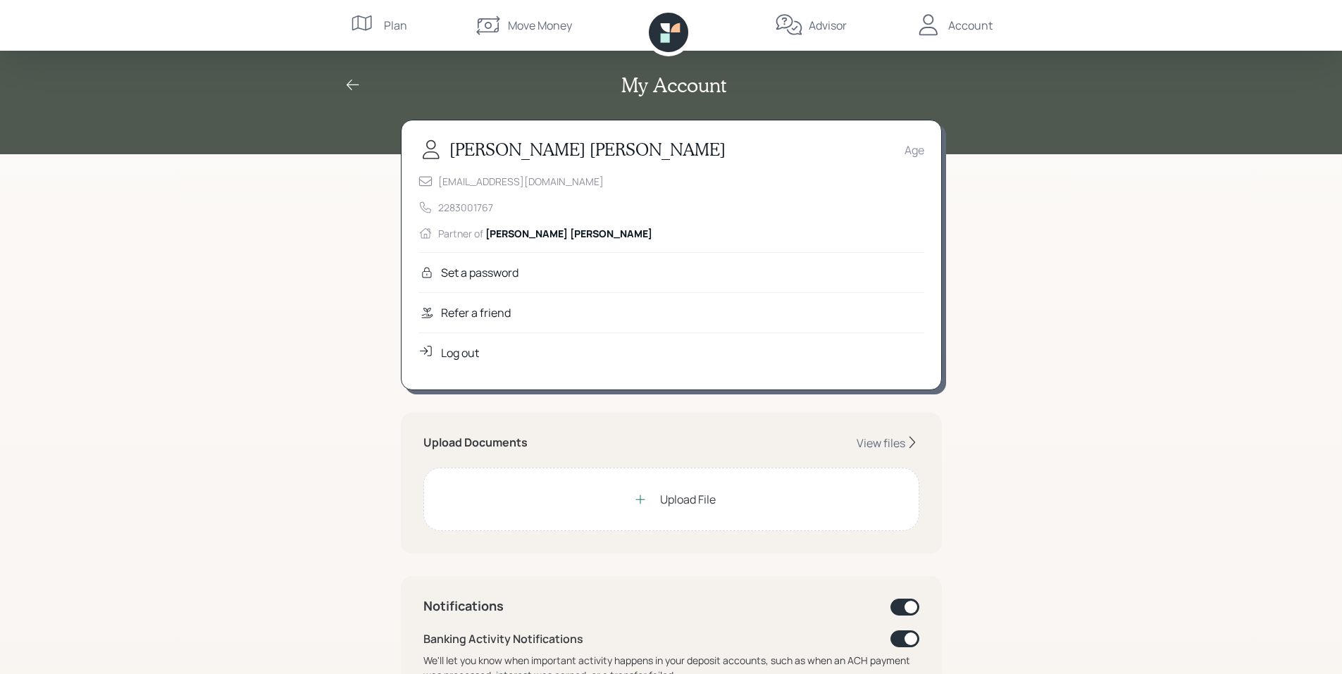 The height and width of the screenshot is (674, 1342). Describe the element at coordinates (970, 25) in the screenshot. I see `div: Account` at that location.